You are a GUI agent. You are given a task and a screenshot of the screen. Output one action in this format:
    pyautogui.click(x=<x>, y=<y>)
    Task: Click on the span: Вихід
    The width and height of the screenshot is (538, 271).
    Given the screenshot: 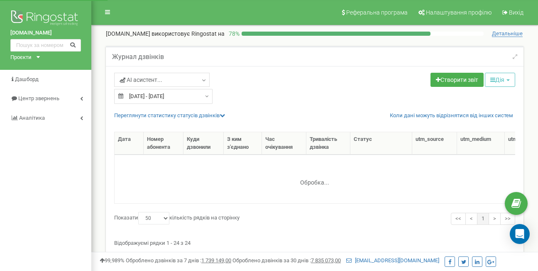 What is the action you would take?
    pyautogui.click(x=516, y=12)
    